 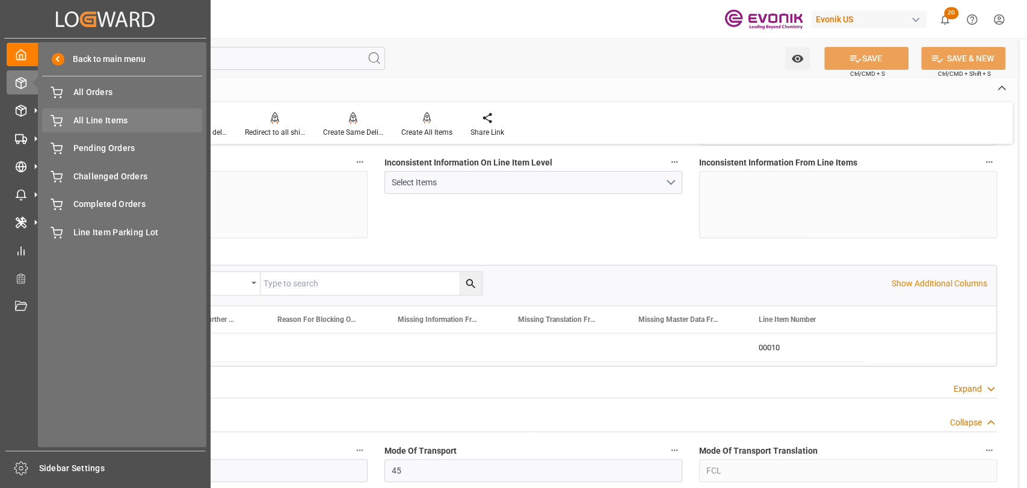 I want to click on a: Transport Planner, so click(x=105, y=278).